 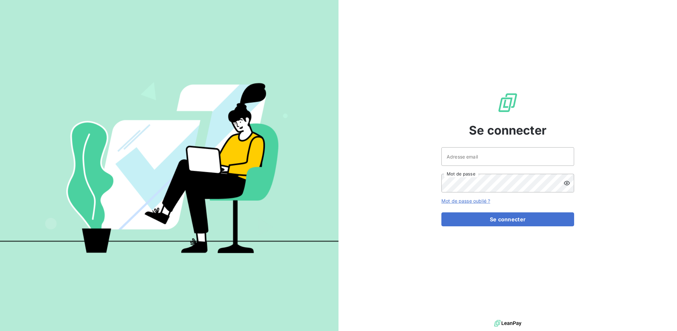 I want to click on a: Mot de passe oublié ?, so click(x=466, y=201).